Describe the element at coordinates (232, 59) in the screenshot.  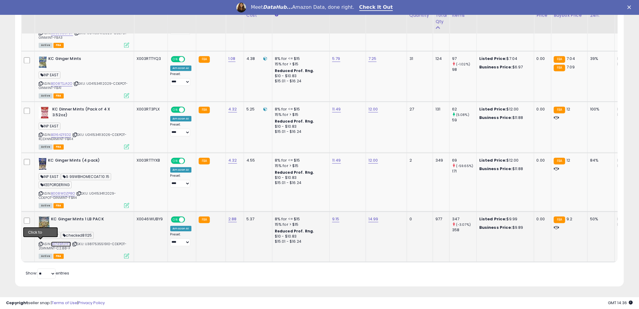
I see `a: 1.08` at that location.